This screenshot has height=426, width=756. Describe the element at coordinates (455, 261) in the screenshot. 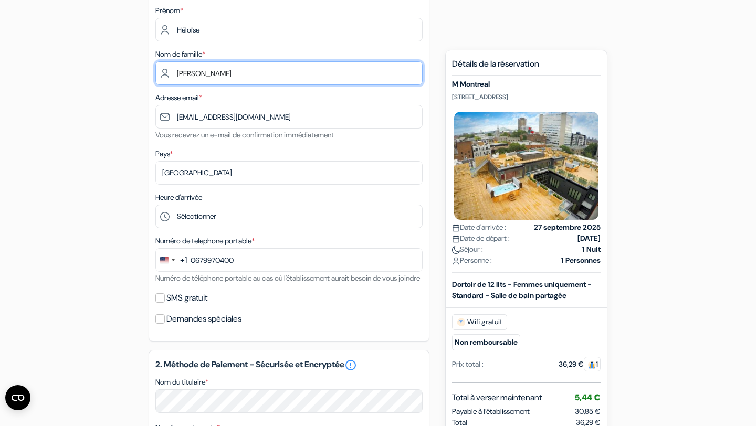

I see `img: user_icon.svg` at that location.